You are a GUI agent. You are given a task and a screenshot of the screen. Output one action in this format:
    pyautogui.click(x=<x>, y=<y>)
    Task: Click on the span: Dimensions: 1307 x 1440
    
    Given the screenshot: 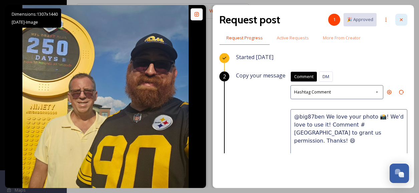 What is the action you would take?
    pyautogui.click(x=35, y=14)
    